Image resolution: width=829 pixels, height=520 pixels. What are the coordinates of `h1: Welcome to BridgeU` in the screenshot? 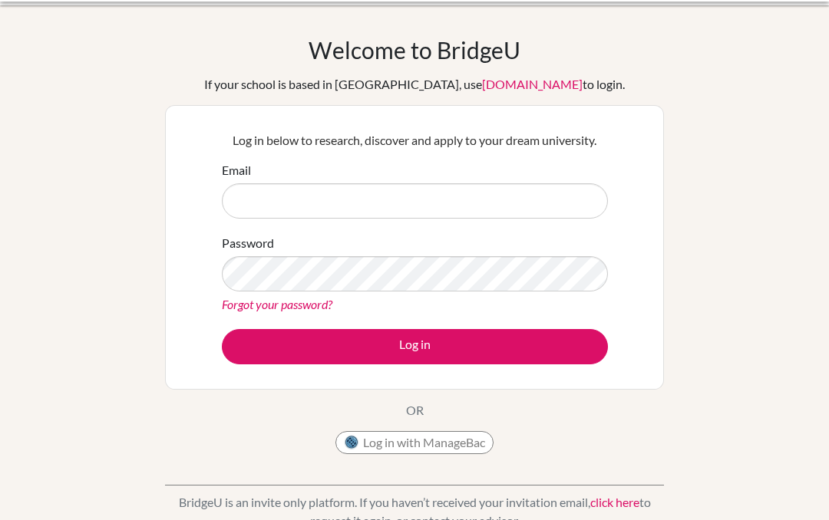 It's located at (414, 50).